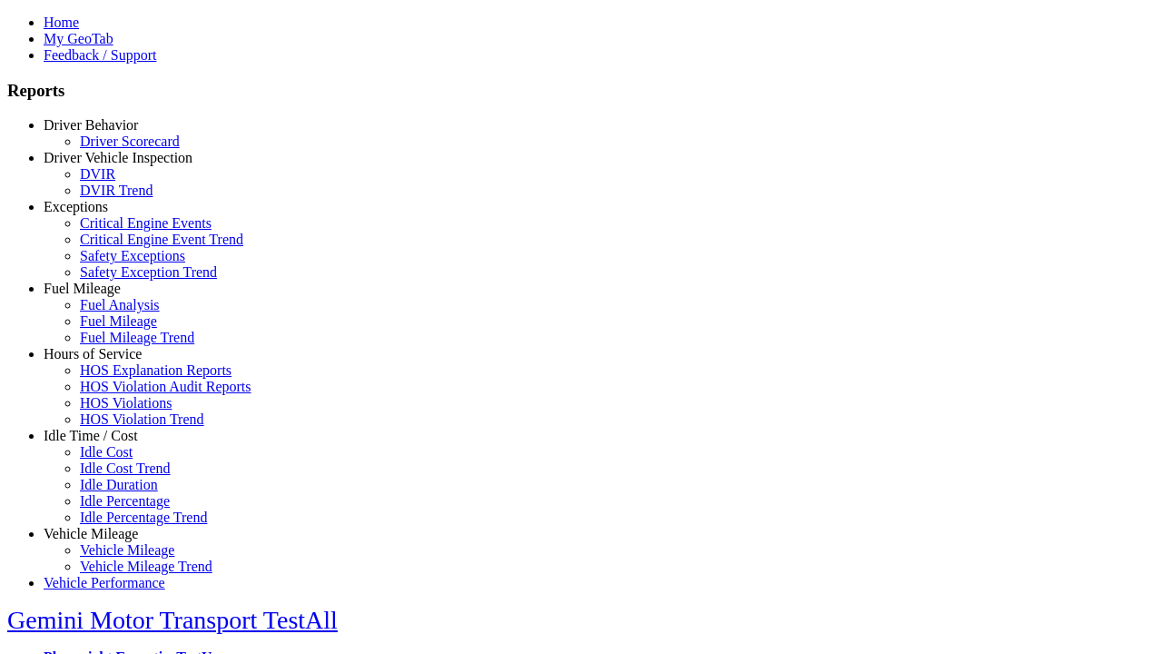 The width and height of the screenshot is (1162, 654). I want to click on a: Idle Percentage, so click(124, 500).